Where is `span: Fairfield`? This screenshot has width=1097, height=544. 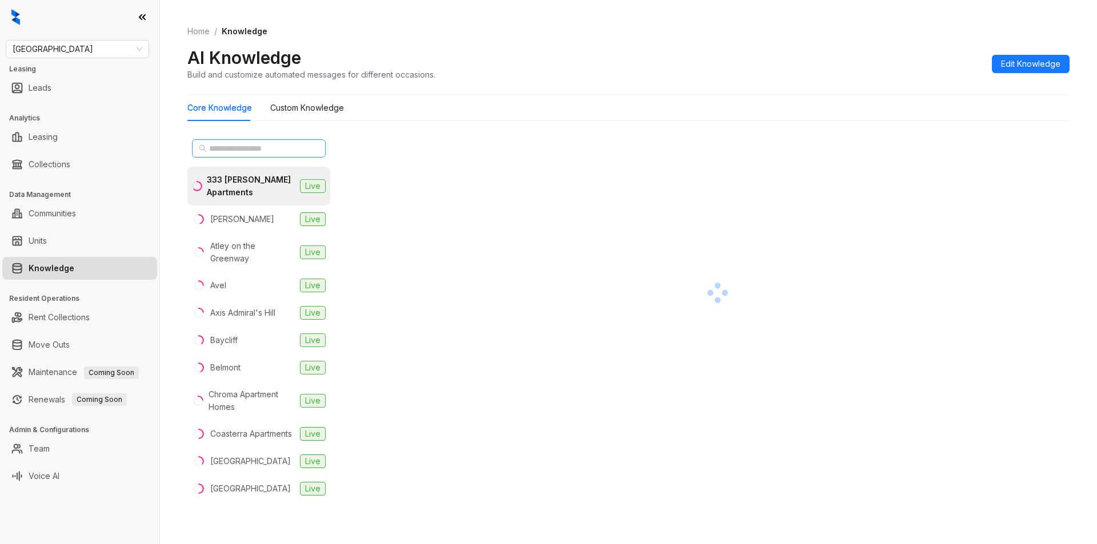
span: Fairfield is located at coordinates (77, 49).